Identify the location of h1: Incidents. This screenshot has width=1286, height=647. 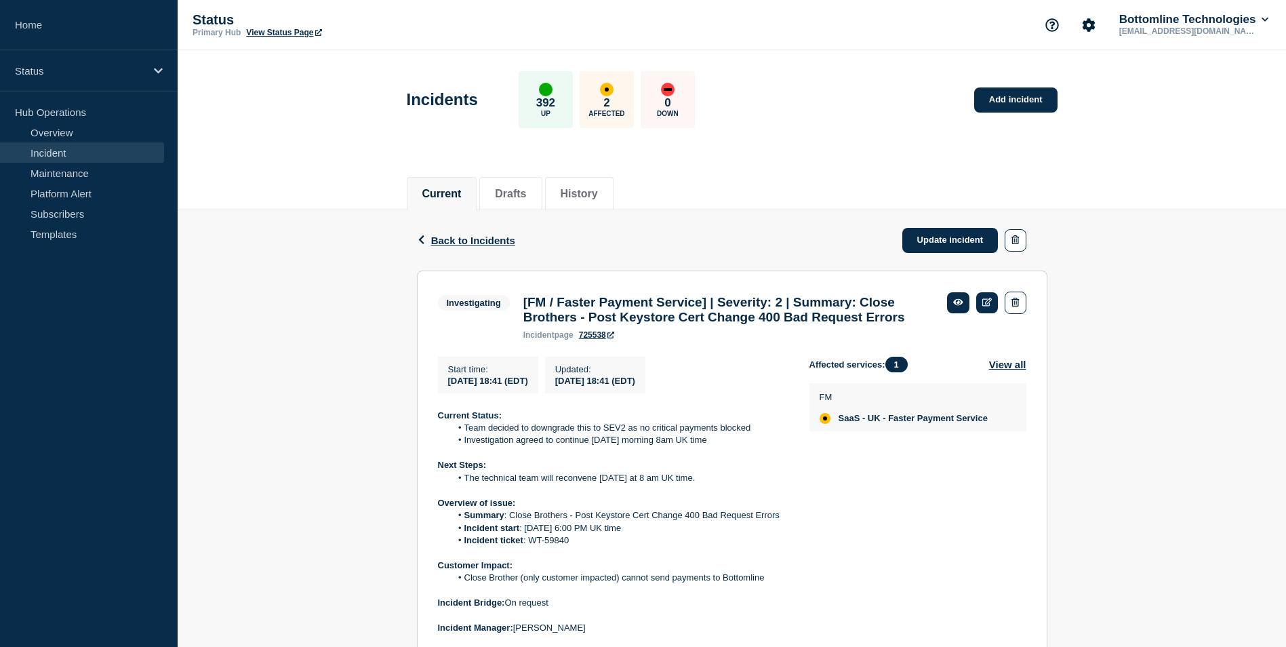
(442, 100).